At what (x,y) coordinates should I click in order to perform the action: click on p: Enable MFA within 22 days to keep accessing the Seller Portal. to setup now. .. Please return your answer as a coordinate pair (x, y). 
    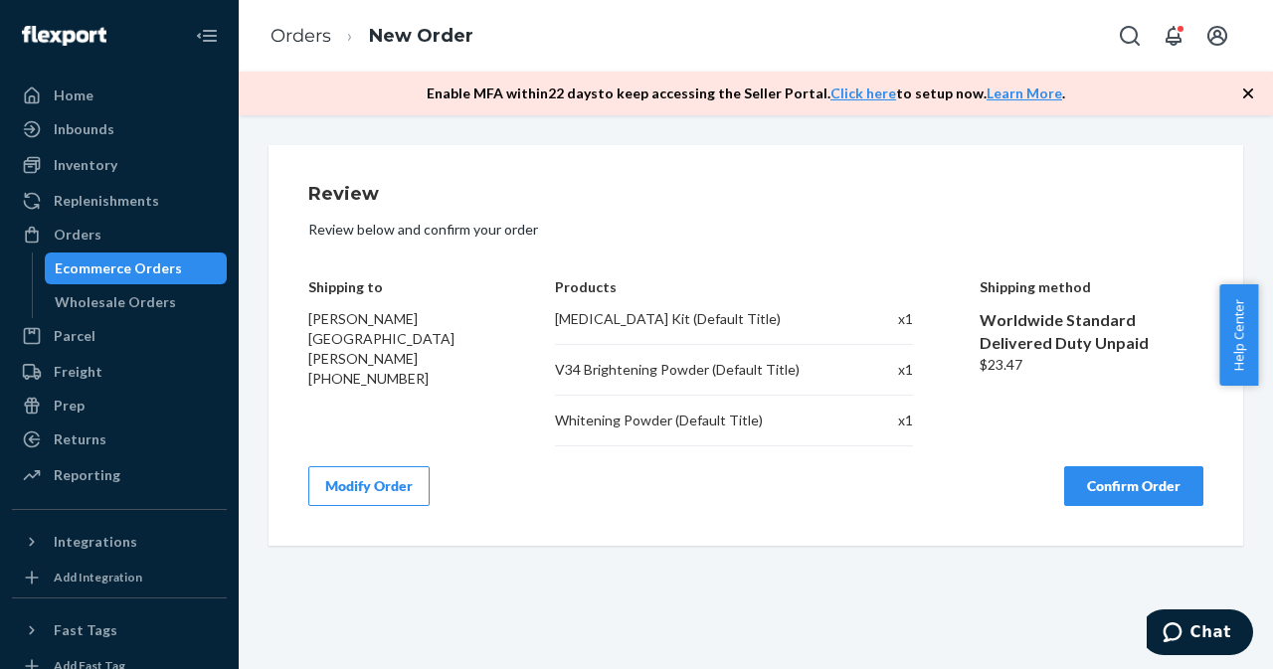
    Looking at the image, I should click on (746, 93).